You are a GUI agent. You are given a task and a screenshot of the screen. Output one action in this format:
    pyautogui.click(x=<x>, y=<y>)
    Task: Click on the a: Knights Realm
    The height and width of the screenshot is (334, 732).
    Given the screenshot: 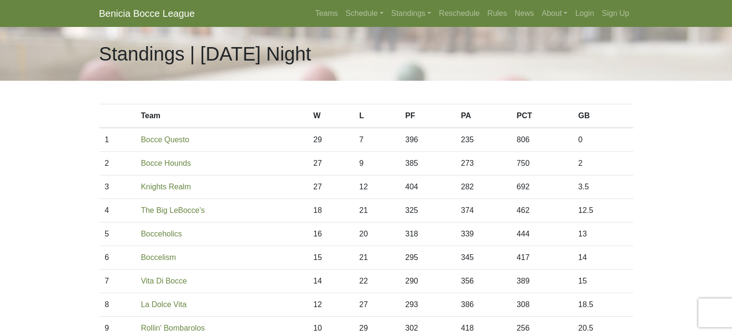 What is the action you would take?
    pyautogui.click(x=166, y=187)
    